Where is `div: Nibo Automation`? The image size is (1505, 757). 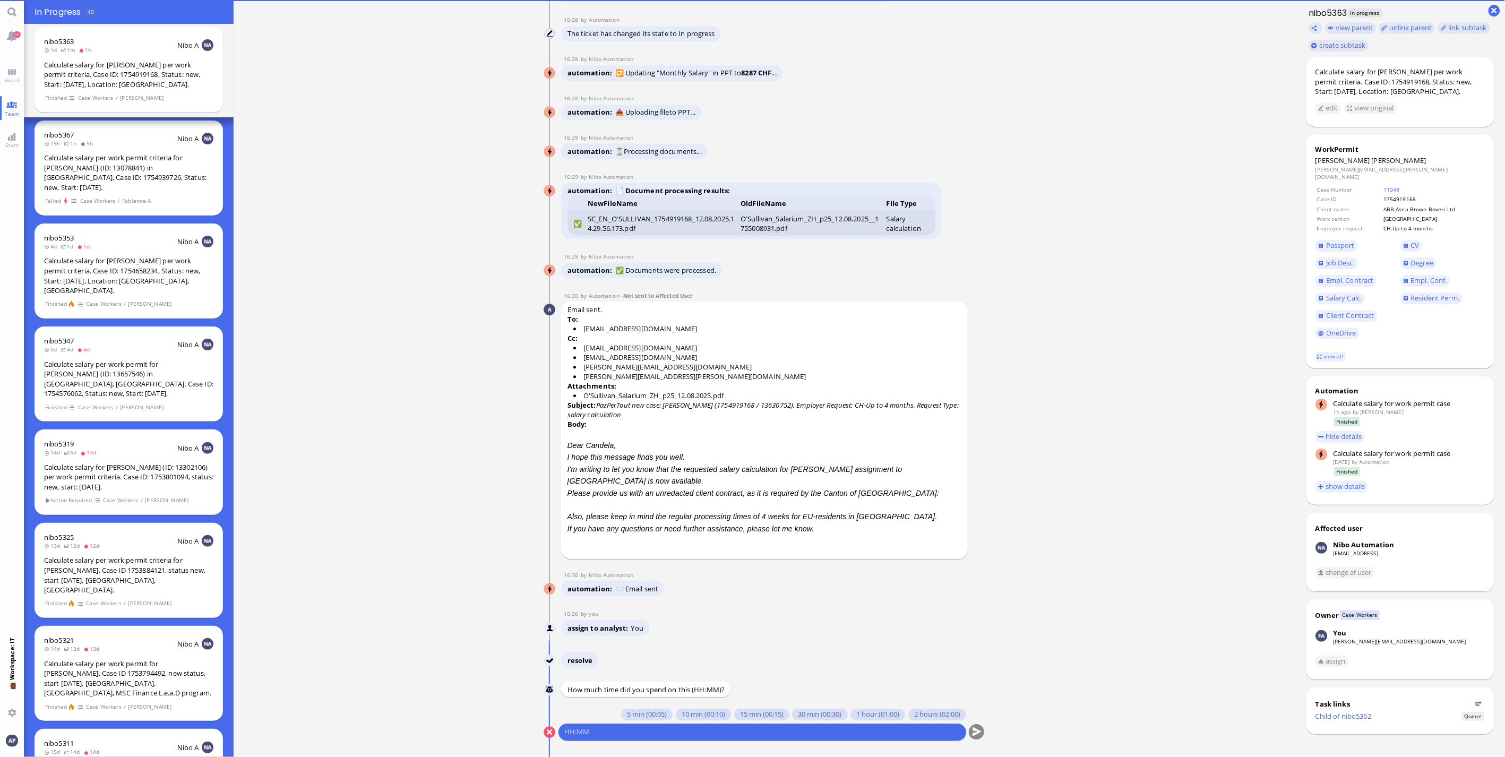
div: Nibo Automation is located at coordinates (1364, 545).